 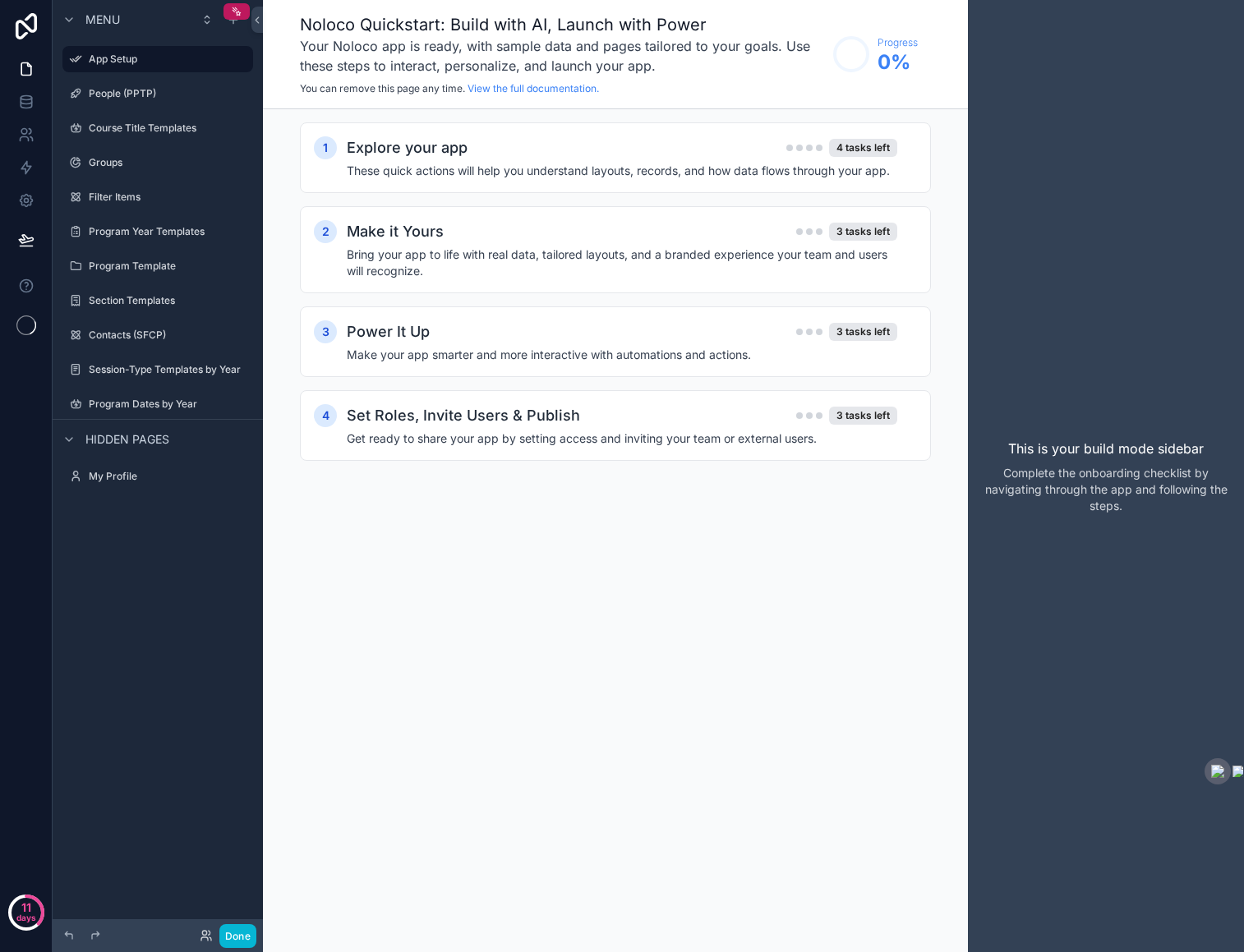 What do you see at coordinates (158, 336) in the screenshot?
I see `a: Contacts (SFCP)` at bounding box center [158, 336].